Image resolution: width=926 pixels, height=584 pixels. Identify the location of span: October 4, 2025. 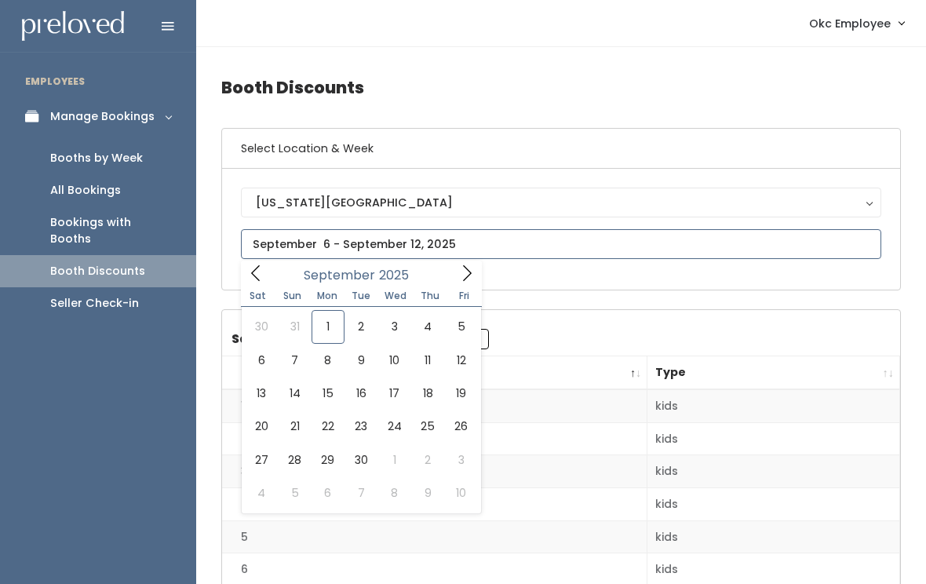
(261, 493).